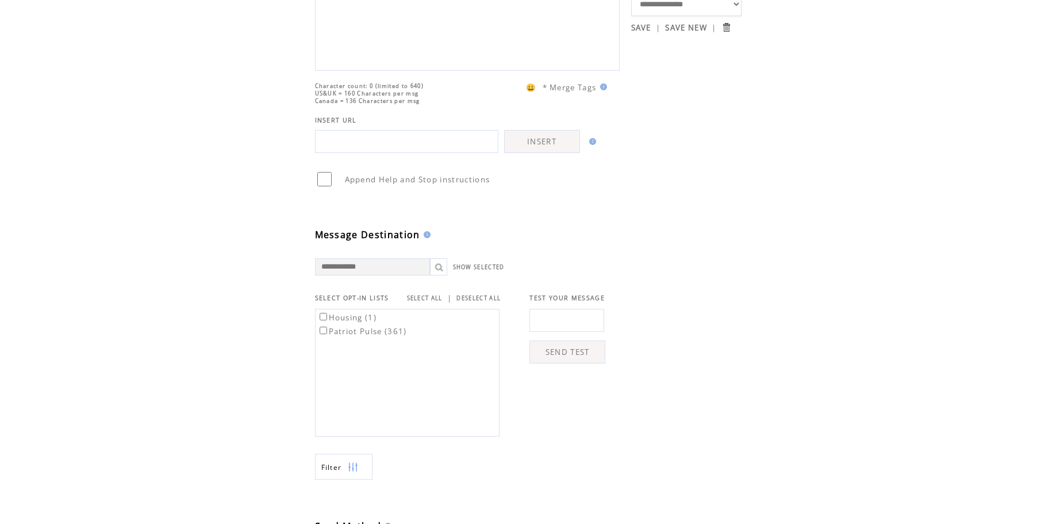 The image size is (1064, 524). What do you see at coordinates (686, 28) in the screenshot?
I see `a: SAVE NEW` at bounding box center [686, 28].